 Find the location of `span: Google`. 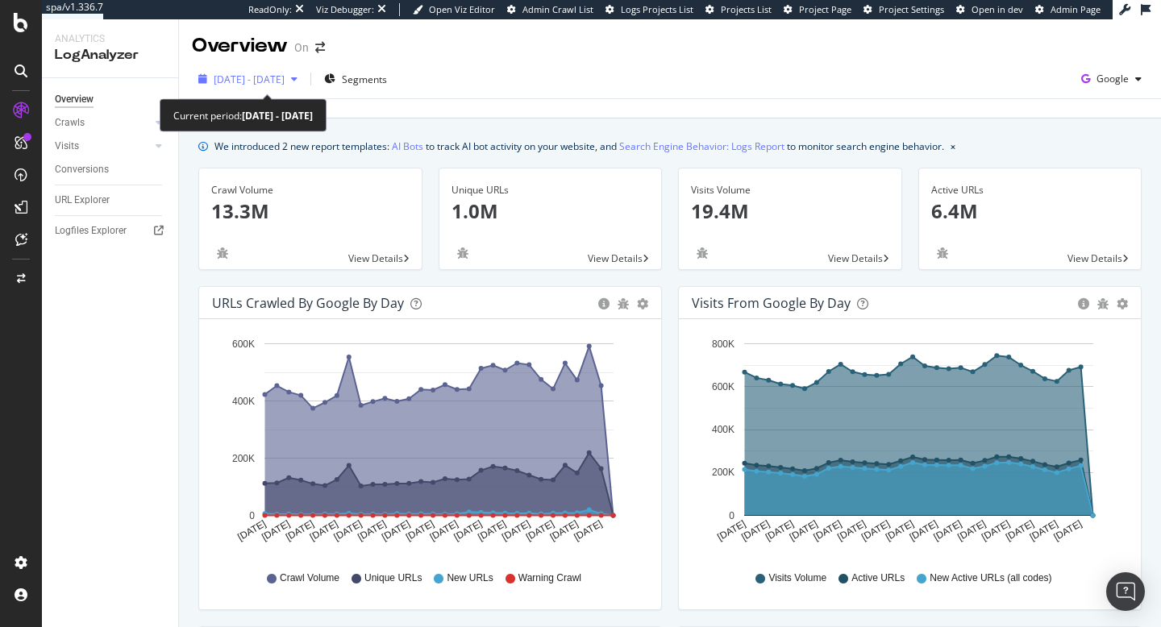

span: Google is located at coordinates (1113, 78).